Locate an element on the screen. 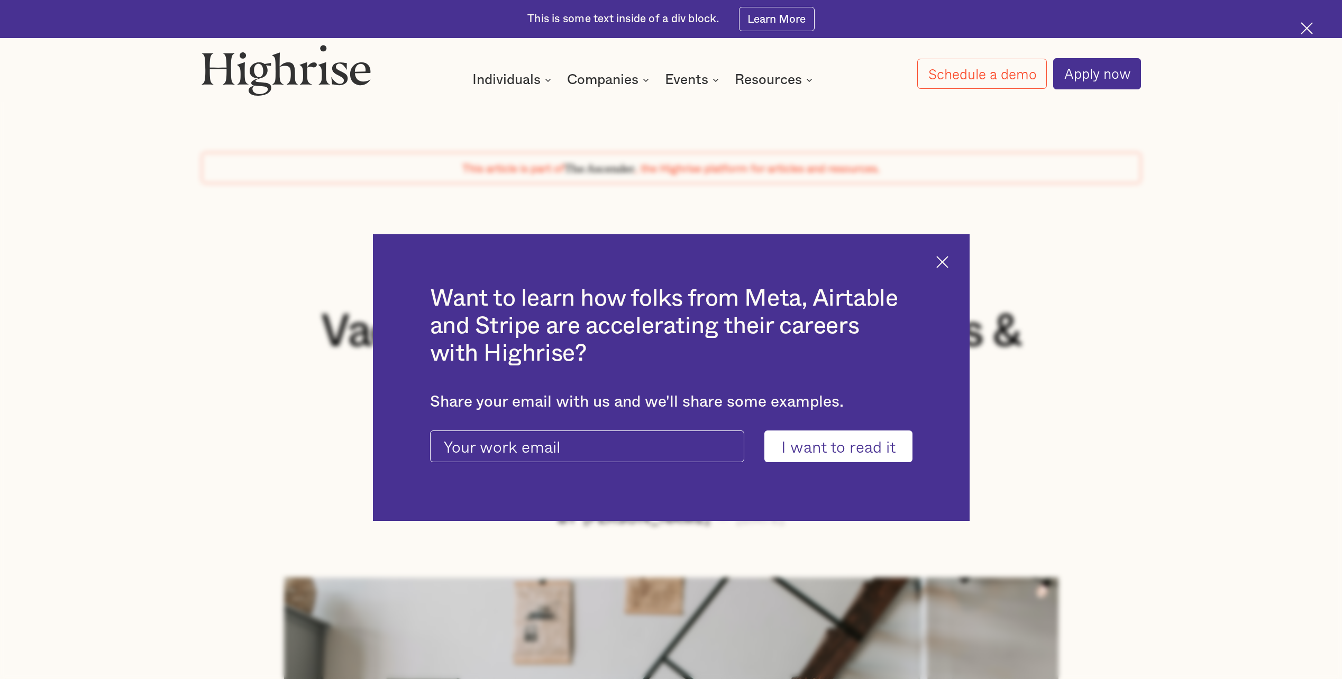 The height and width of the screenshot is (679, 1342). form: current-ascender-blog-article-modal-form is located at coordinates (671, 447).